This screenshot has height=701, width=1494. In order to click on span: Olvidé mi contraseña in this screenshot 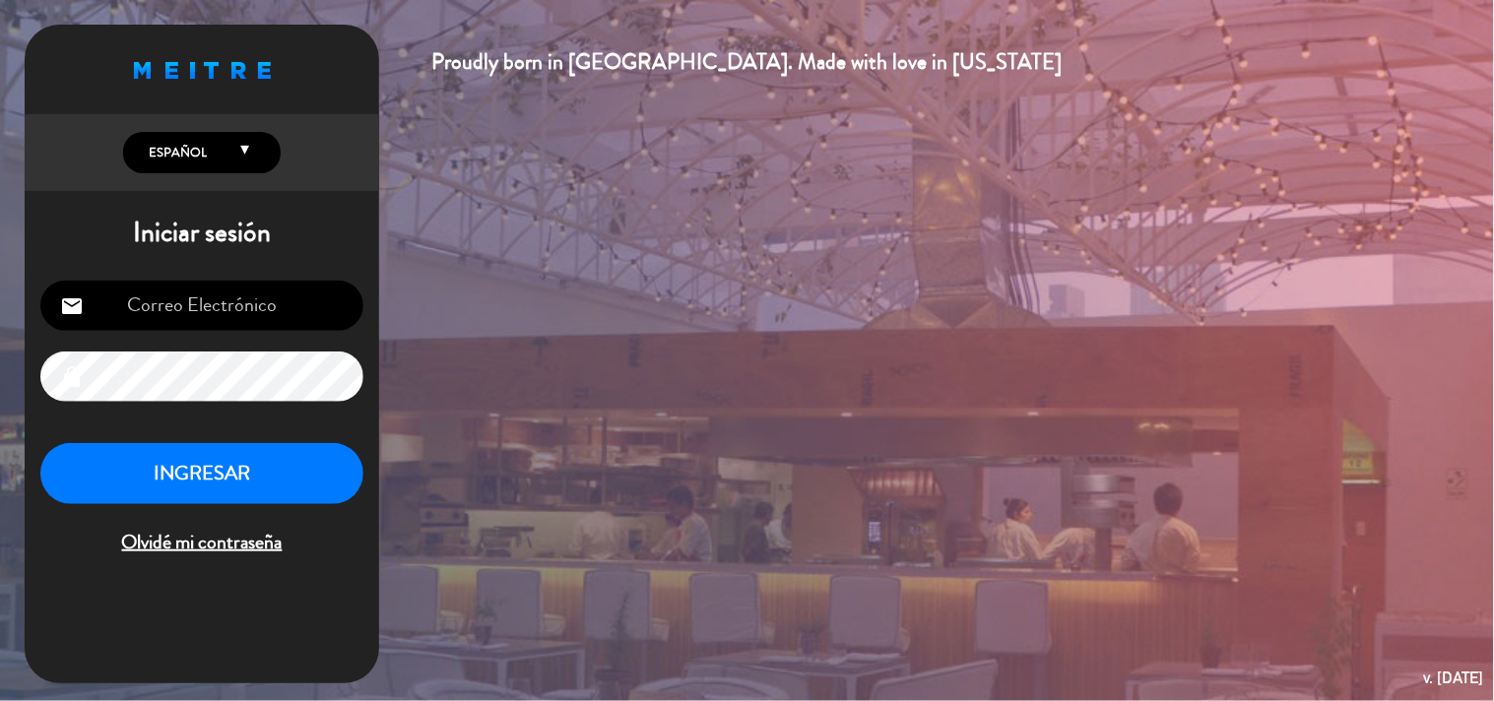, I will do `click(202, 542)`.